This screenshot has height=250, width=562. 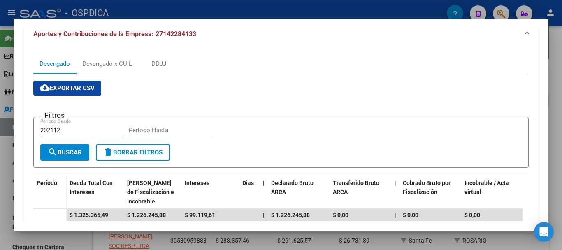 I want to click on div: Open Intercom Messenger, so click(x=543, y=231).